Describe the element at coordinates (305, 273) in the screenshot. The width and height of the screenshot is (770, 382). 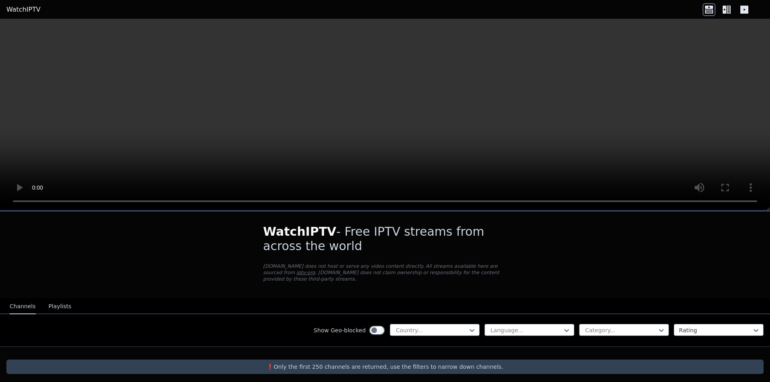
I see `a: iptv-org` at that location.